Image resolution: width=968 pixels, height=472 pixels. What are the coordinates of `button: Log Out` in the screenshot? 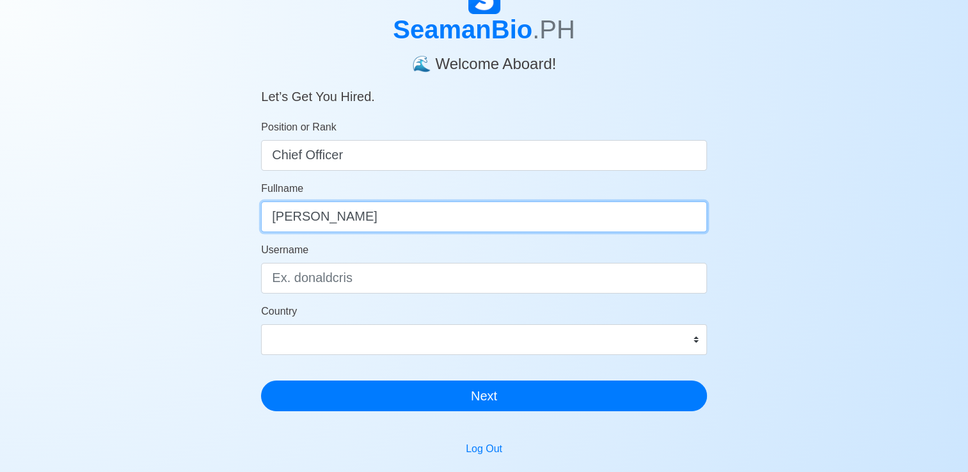 It's located at (484, 449).